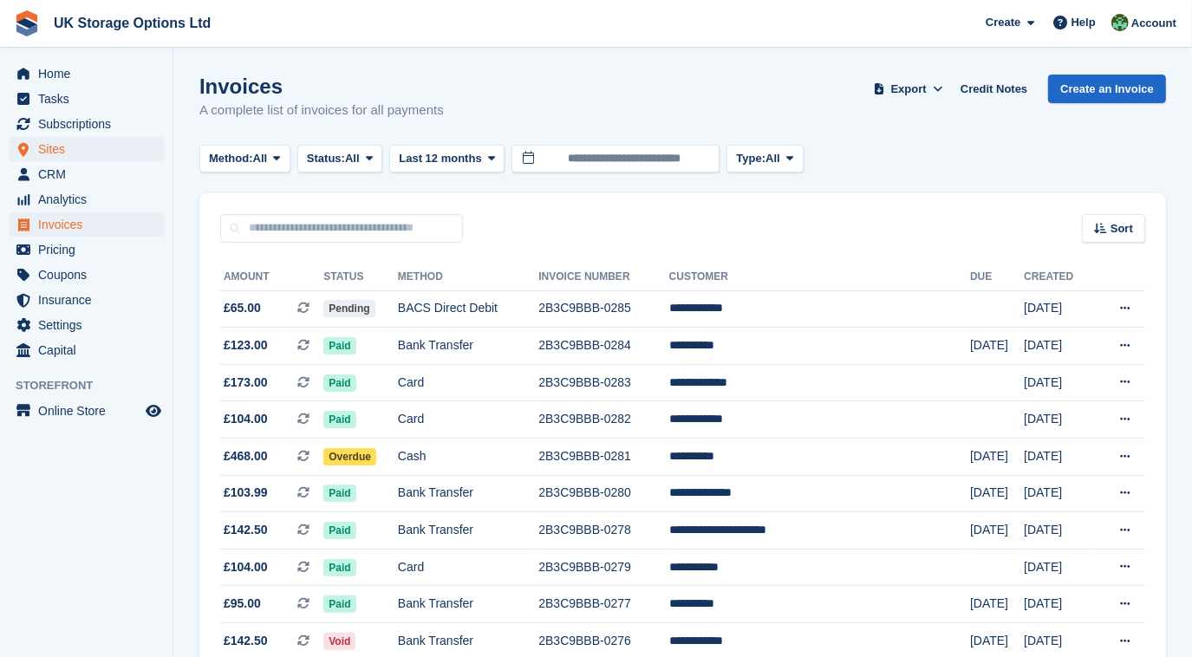  What do you see at coordinates (468, 567) in the screenshot?
I see `td: Card` at bounding box center [468, 567].